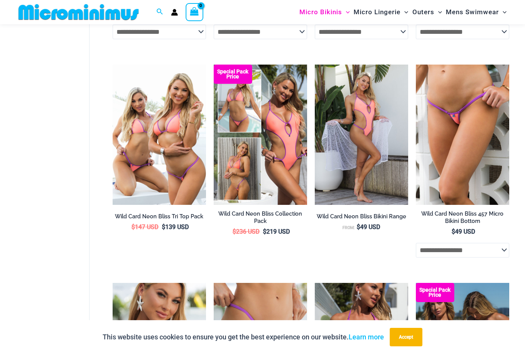 Image resolution: width=525 pixels, height=354 pixels. I want to click on a: Wild Card Neon Bliss Collection Pack, so click(260, 219).